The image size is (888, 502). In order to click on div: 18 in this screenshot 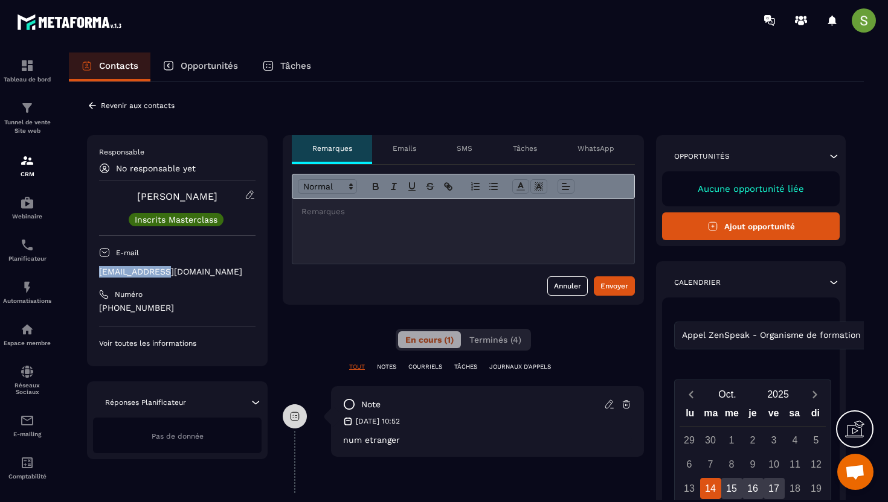, I will do `click(795, 488)`.